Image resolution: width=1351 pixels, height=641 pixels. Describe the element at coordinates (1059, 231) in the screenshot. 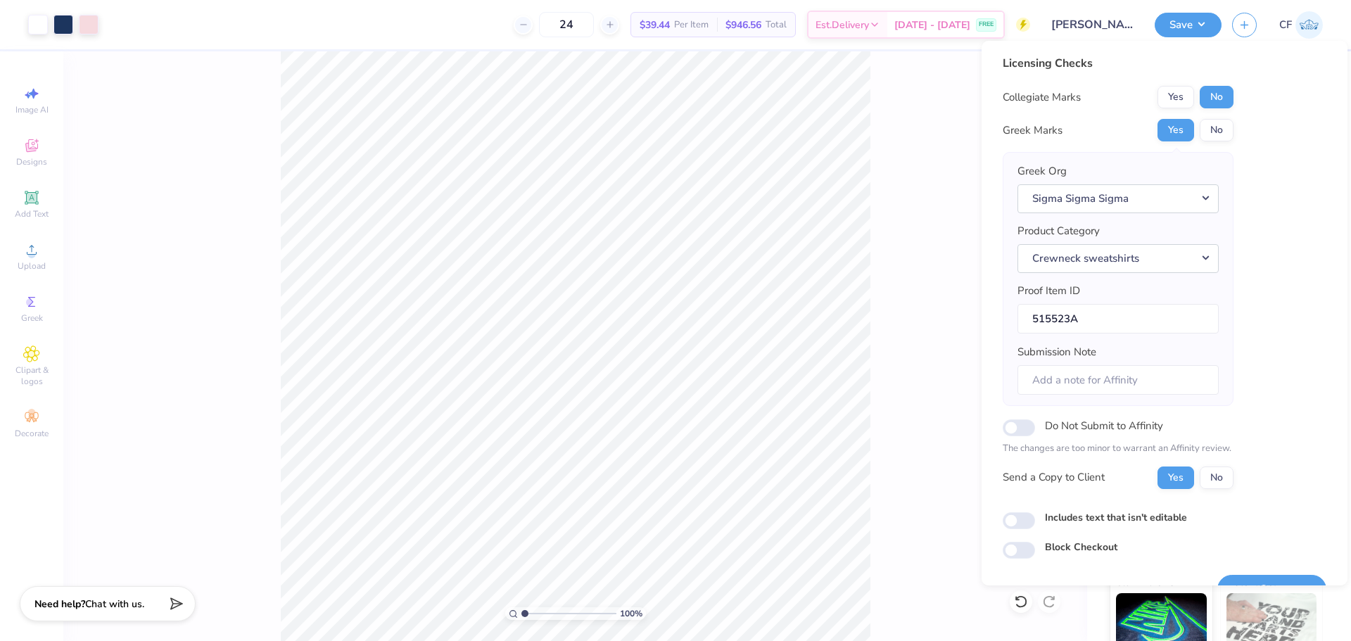

I see `label: Product Category` at that location.